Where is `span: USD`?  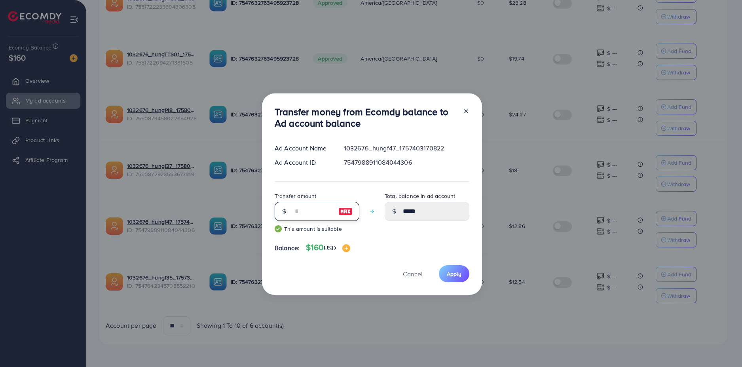
span: USD is located at coordinates (330, 248).